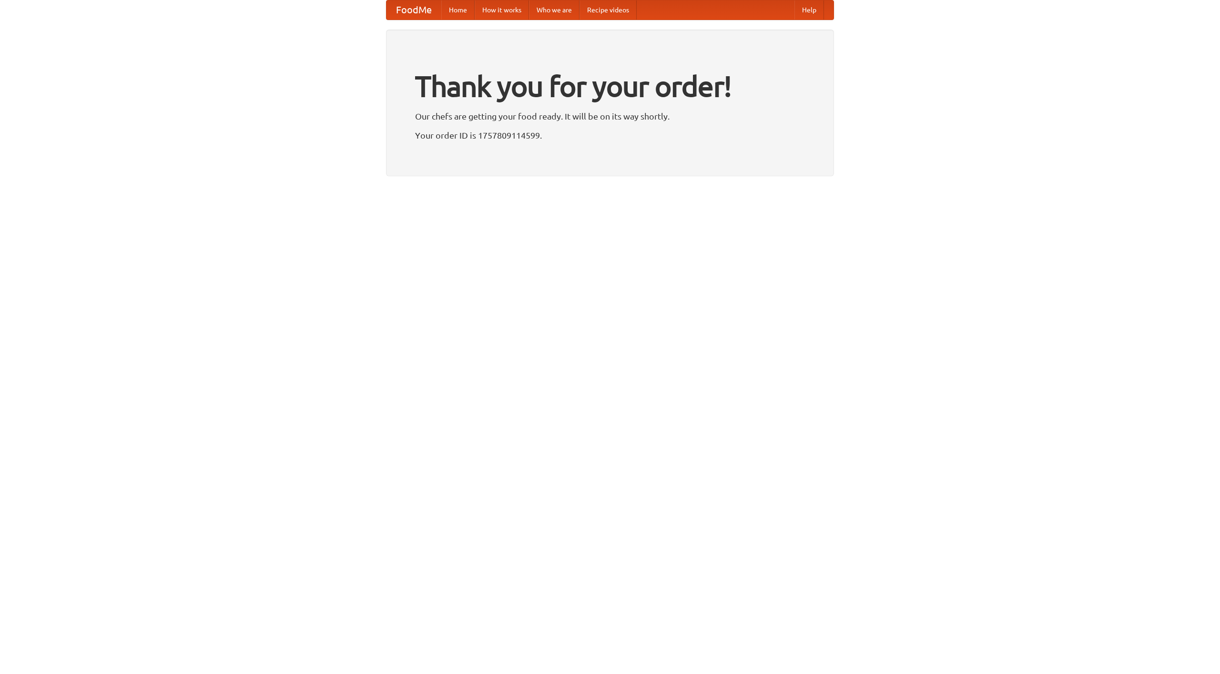  What do you see at coordinates (610, 116) in the screenshot?
I see `p: Our chefs are getting your food ready. It will be on its way shortly.` at bounding box center [610, 116].